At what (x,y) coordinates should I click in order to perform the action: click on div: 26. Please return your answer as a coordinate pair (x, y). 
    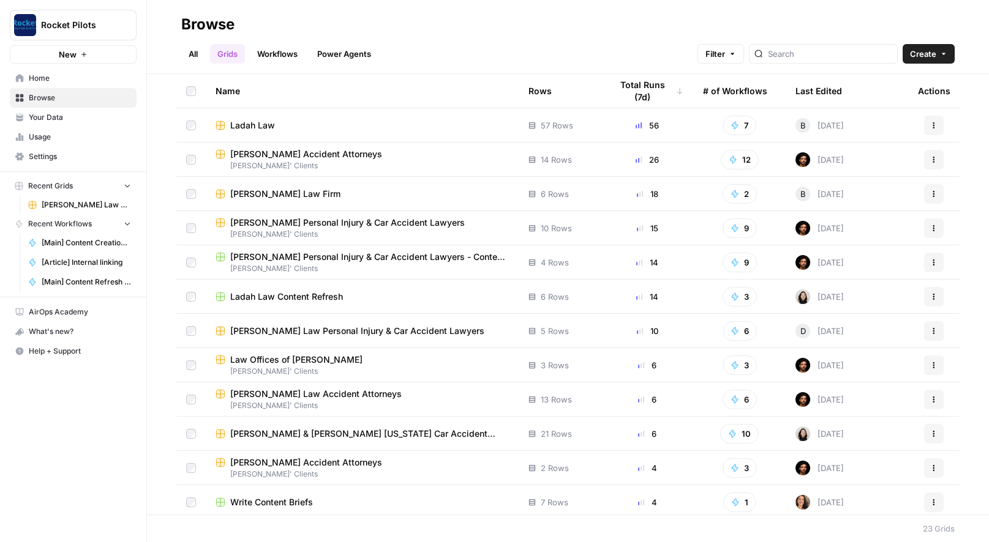
    Looking at the image, I should click on (647, 160).